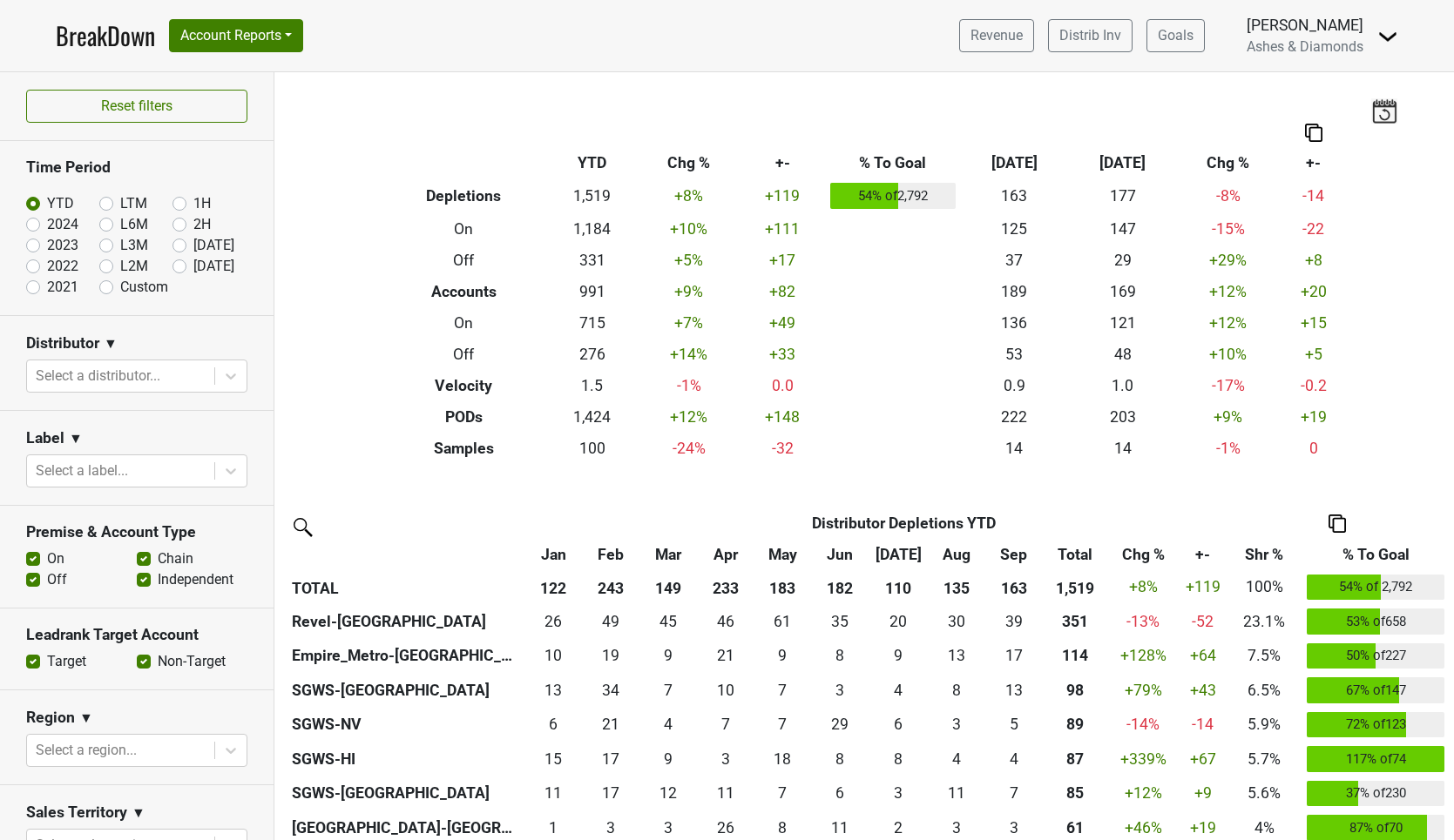 This screenshot has height=840, width=1454. What do you see at coordinates (839, 657) in the screenshot?
I see `td: 8.333` at bounding box center [839, 657].